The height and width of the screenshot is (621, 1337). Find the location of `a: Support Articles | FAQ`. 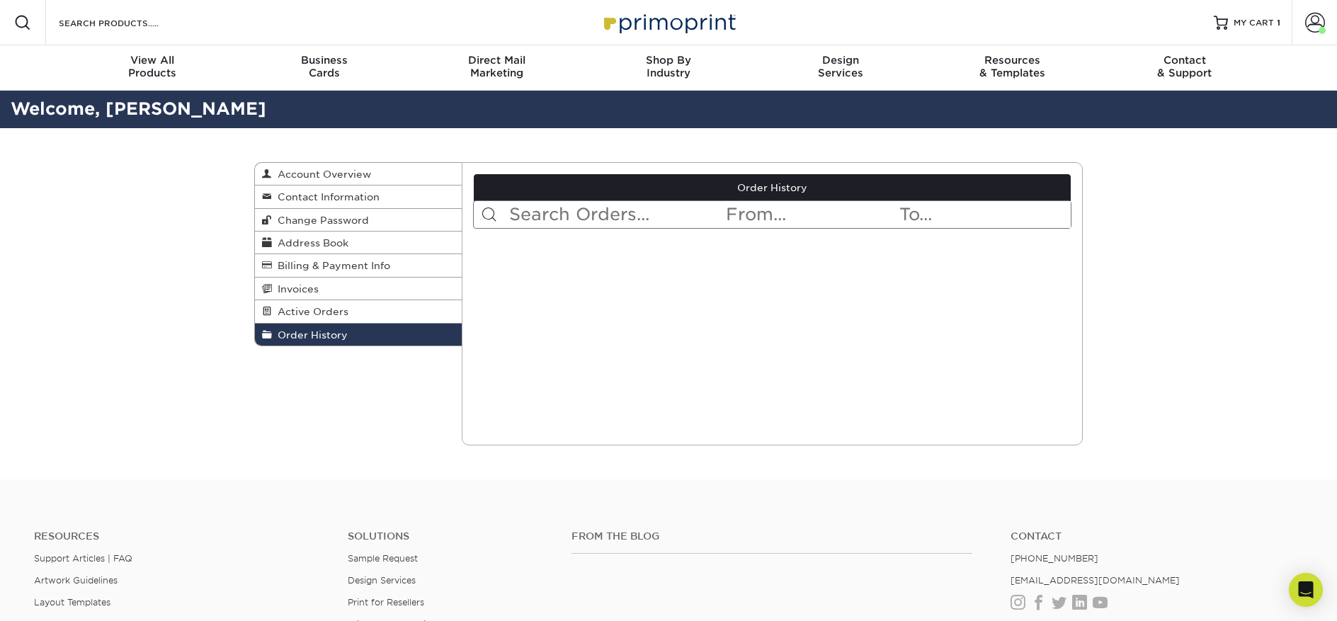

a: Support Articles | FAQ is located at coordinates (83, 558).